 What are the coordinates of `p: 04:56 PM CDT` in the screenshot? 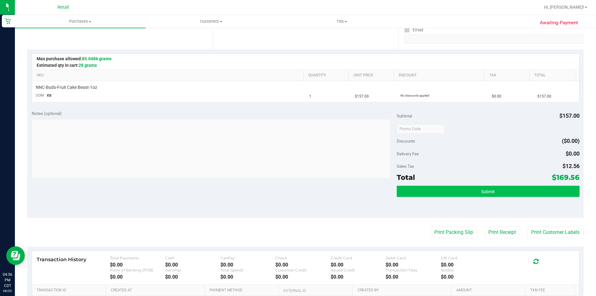 It's located at (7, 280).